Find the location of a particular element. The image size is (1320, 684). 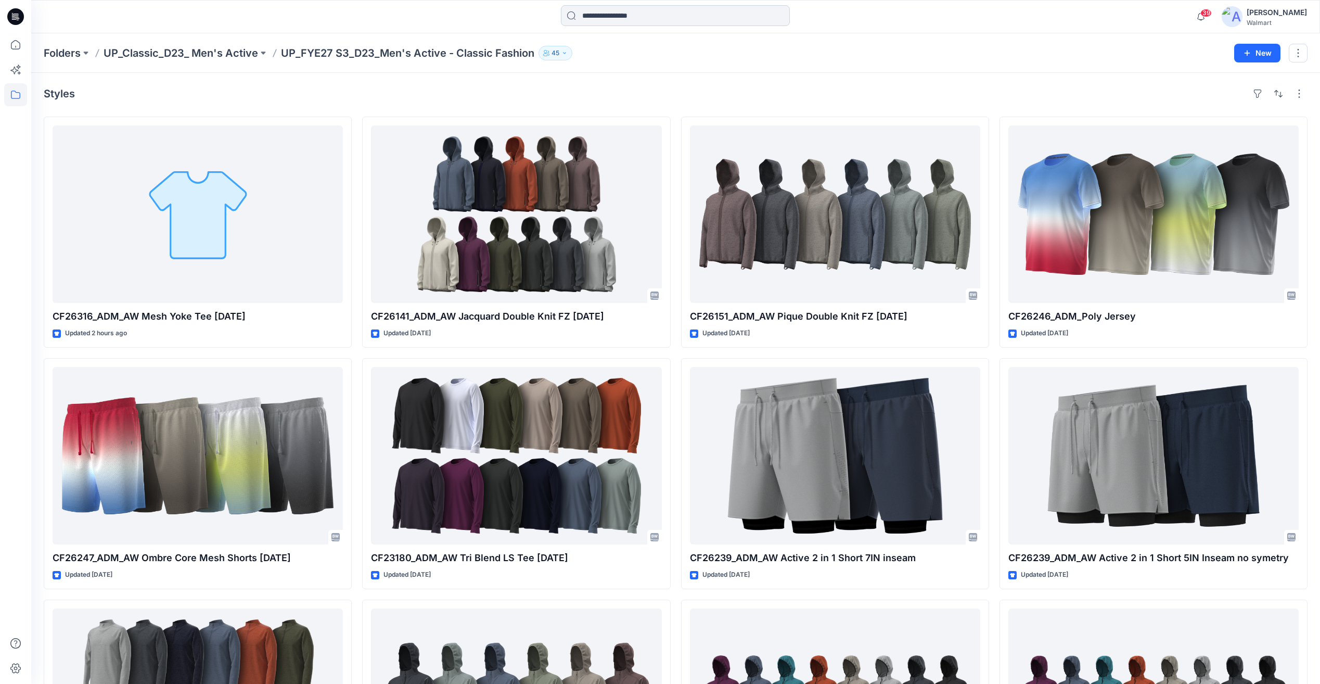

p: 45 is located at coordinates (555, 53).